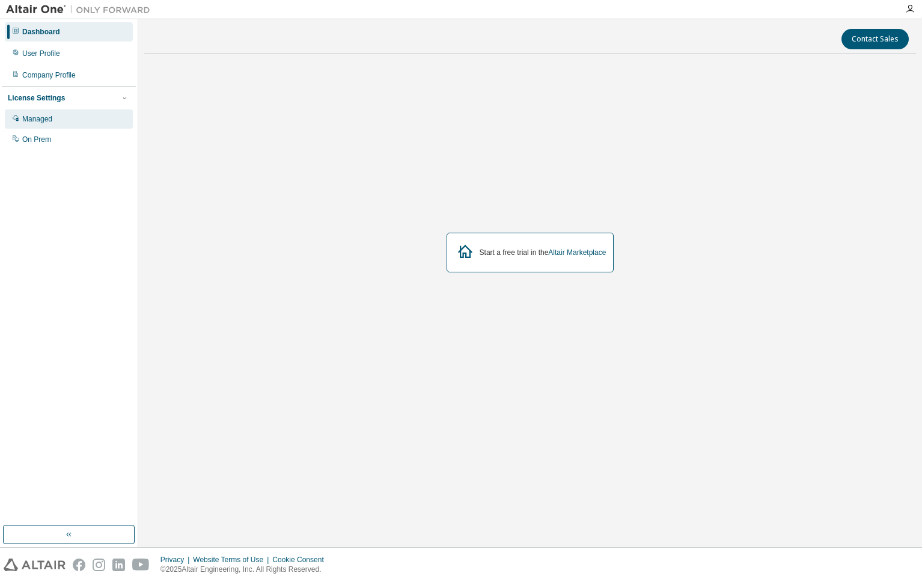  Describe the element at coordinates (79, 565) in the screenshot. I see `img: facebook.svg` at that location.